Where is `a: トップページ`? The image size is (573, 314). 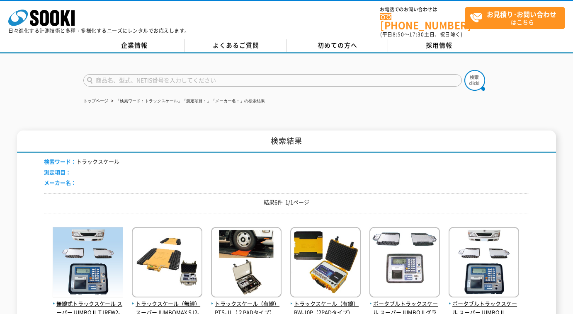 a: トップページ is located at coordinates (96, 101).